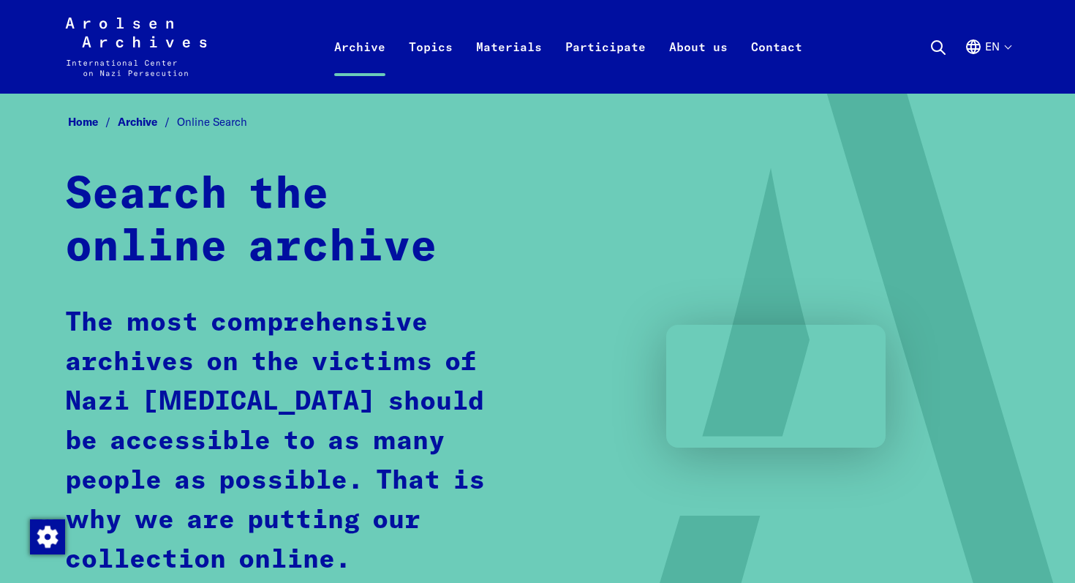 The image size is (1075, 583). What do you see at coordinates (509, 64) in the screenshot?
I see `a: Materials` at bounding box center [509, 64].